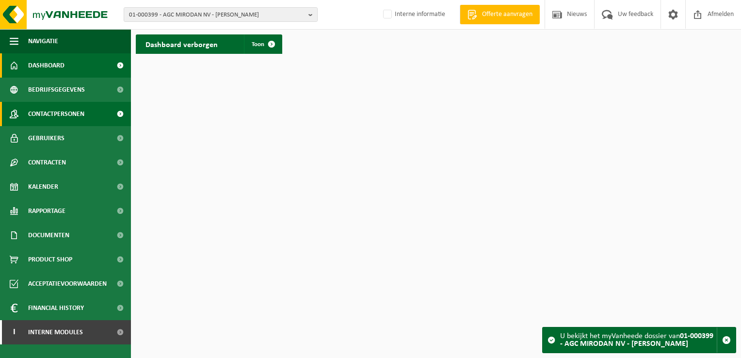 The width and height of the screenshot is (741, 358). Describe the element at coordinates (413, 15) in the screenshot. I see `label: Interne informatie` at that location.